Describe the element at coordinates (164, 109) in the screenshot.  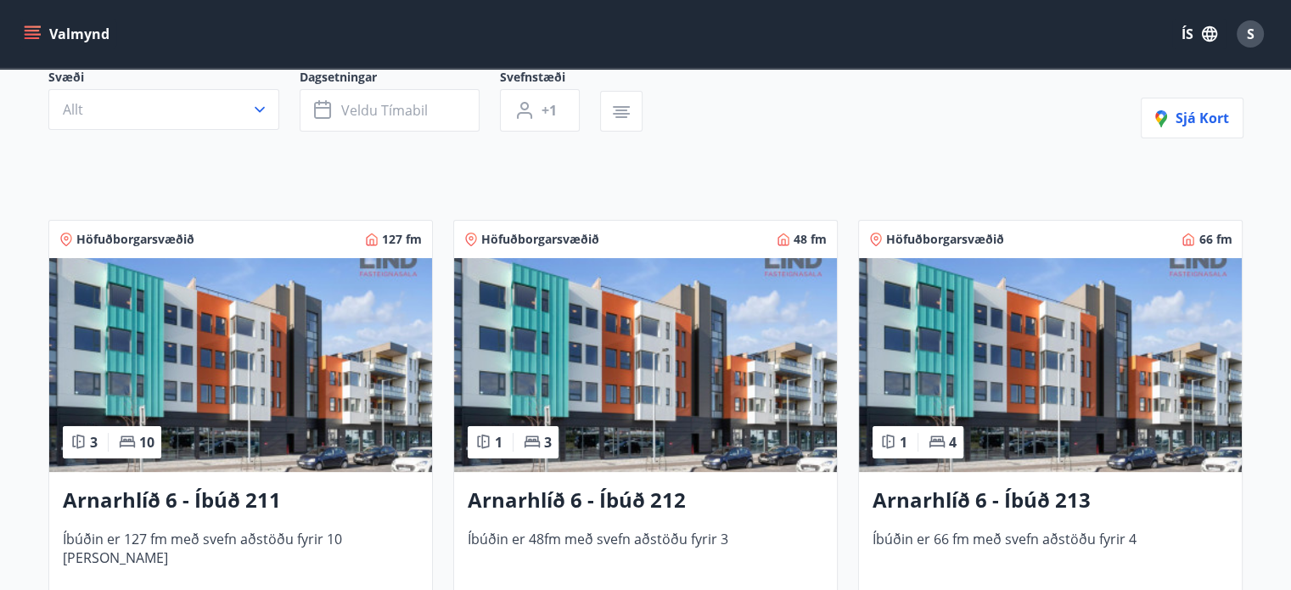
I see `button: Allt` at that location.